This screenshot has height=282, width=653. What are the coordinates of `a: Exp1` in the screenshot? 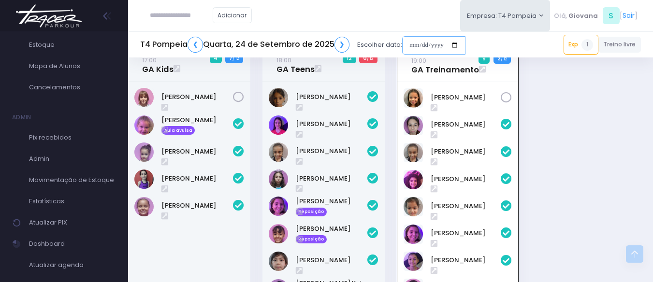 It's located at (581, 44).